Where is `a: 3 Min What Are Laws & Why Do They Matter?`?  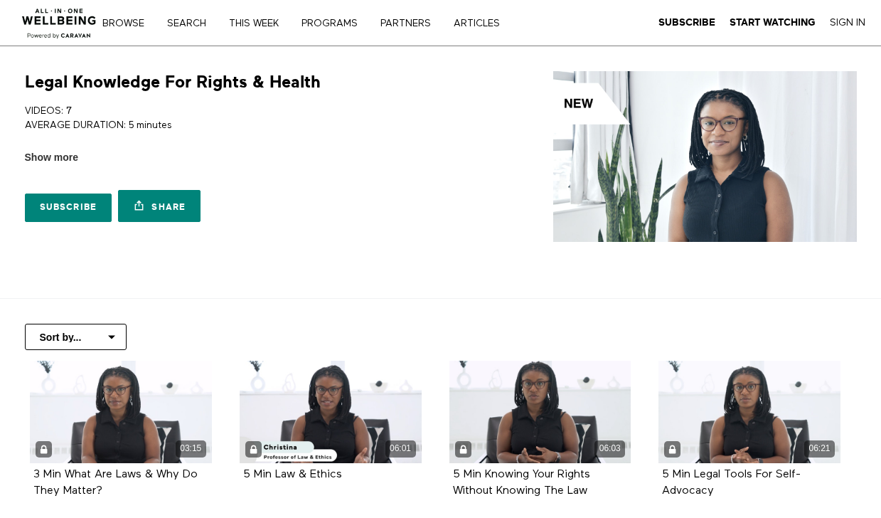 a: 3 Min What Are Laws & Why Do They Matter? is located at coordinates (115, 482).